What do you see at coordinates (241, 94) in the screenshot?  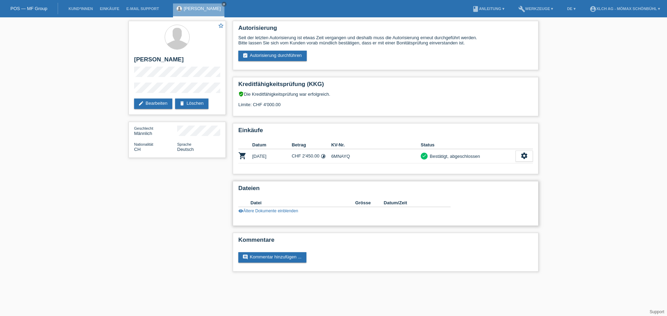 I see `i: verified_user` at bounding box center [241, 94].